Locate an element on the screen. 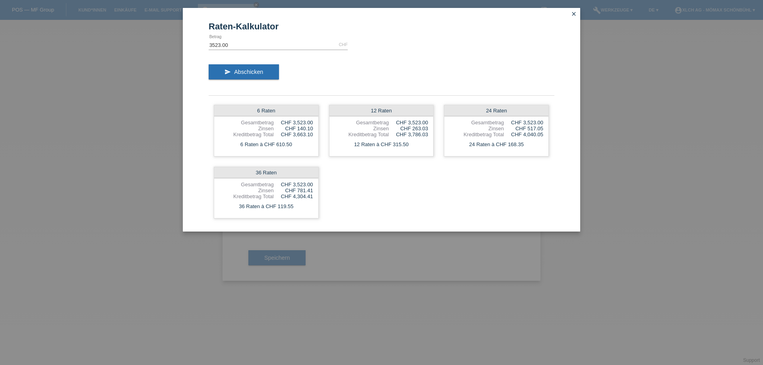 The image size is (763, 365). i: close is located at coordinates (574, 14).